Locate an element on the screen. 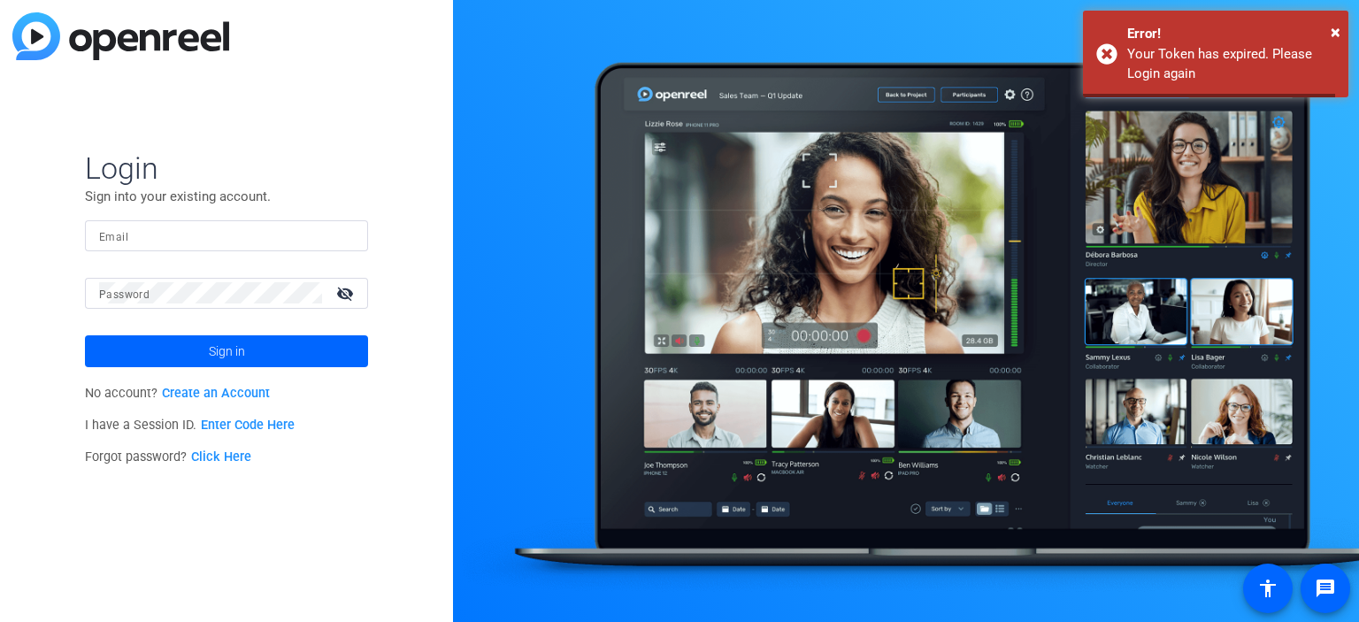 The image size is (1359, 622). span: Sign in is located at coordinates (226, 351).